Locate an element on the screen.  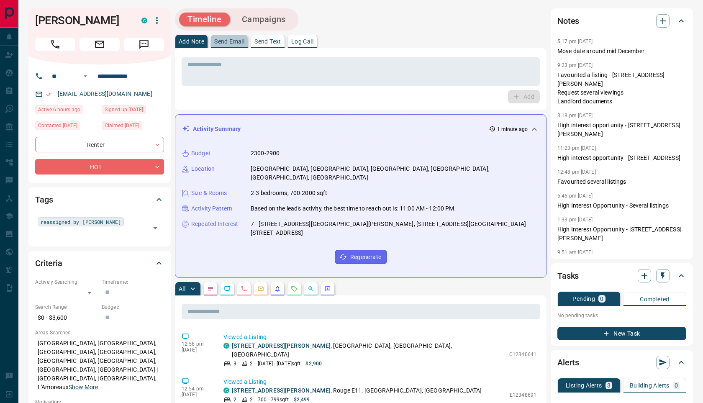
div: Notes is located at coordinates (621, 21).